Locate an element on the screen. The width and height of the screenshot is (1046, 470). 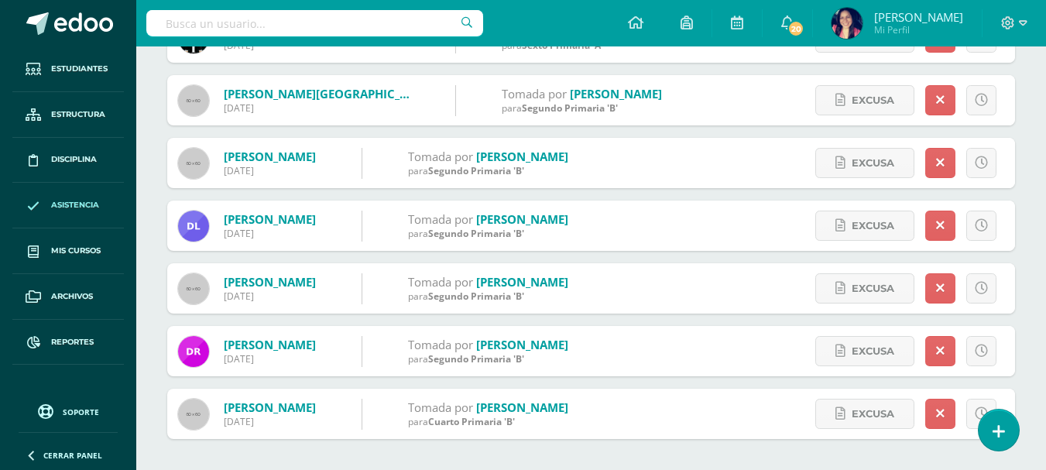
a: Soporte is located at coordinates (68, 410).